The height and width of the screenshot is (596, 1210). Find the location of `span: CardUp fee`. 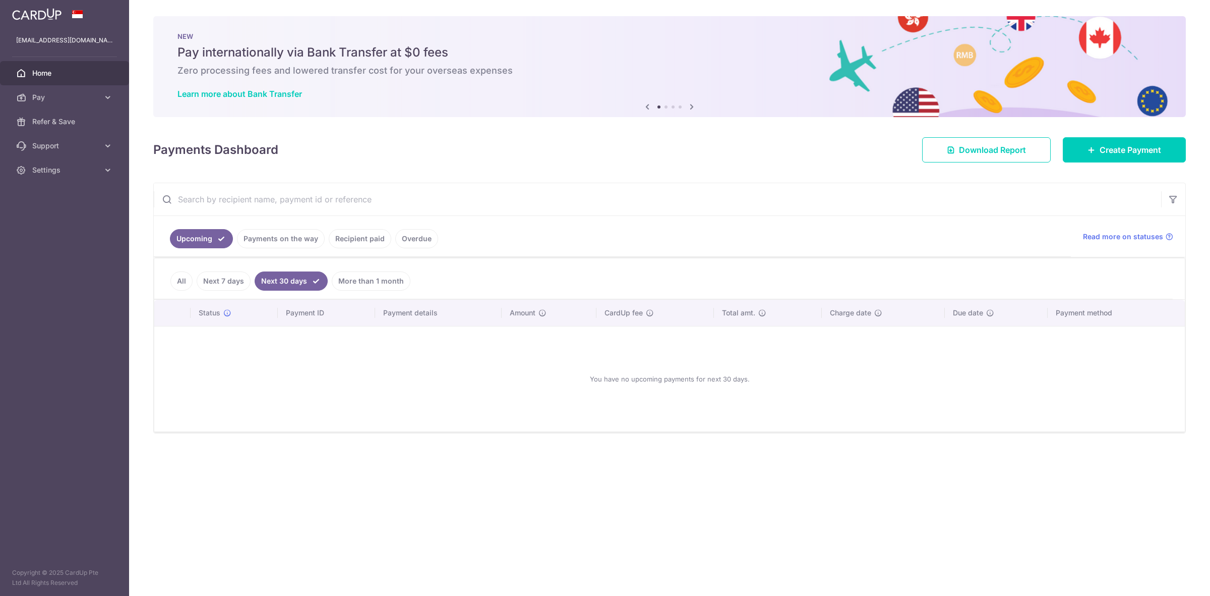

span: CardUp fee is located at coordinates (624, 313).